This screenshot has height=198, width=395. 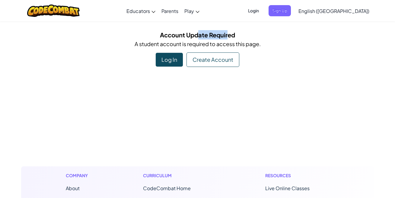 What do you see at coordinates (189, 11) in the screenshot?
I see `span: Play` at bounding box center [189, 11].